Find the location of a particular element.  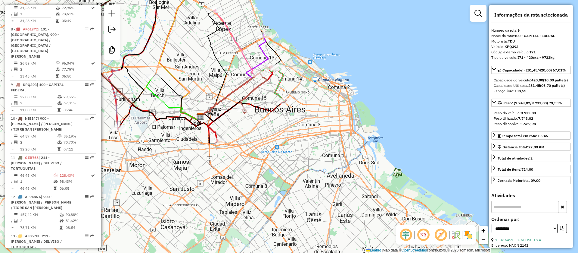

strong: 420,00 is located at coordinates (537, 80).